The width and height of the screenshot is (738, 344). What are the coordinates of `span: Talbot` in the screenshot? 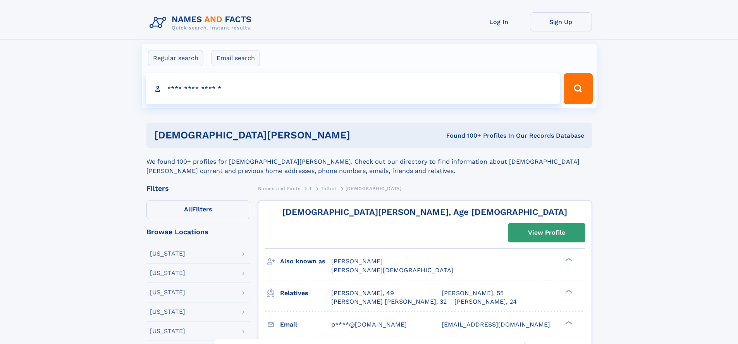 It's located at (328, 188).